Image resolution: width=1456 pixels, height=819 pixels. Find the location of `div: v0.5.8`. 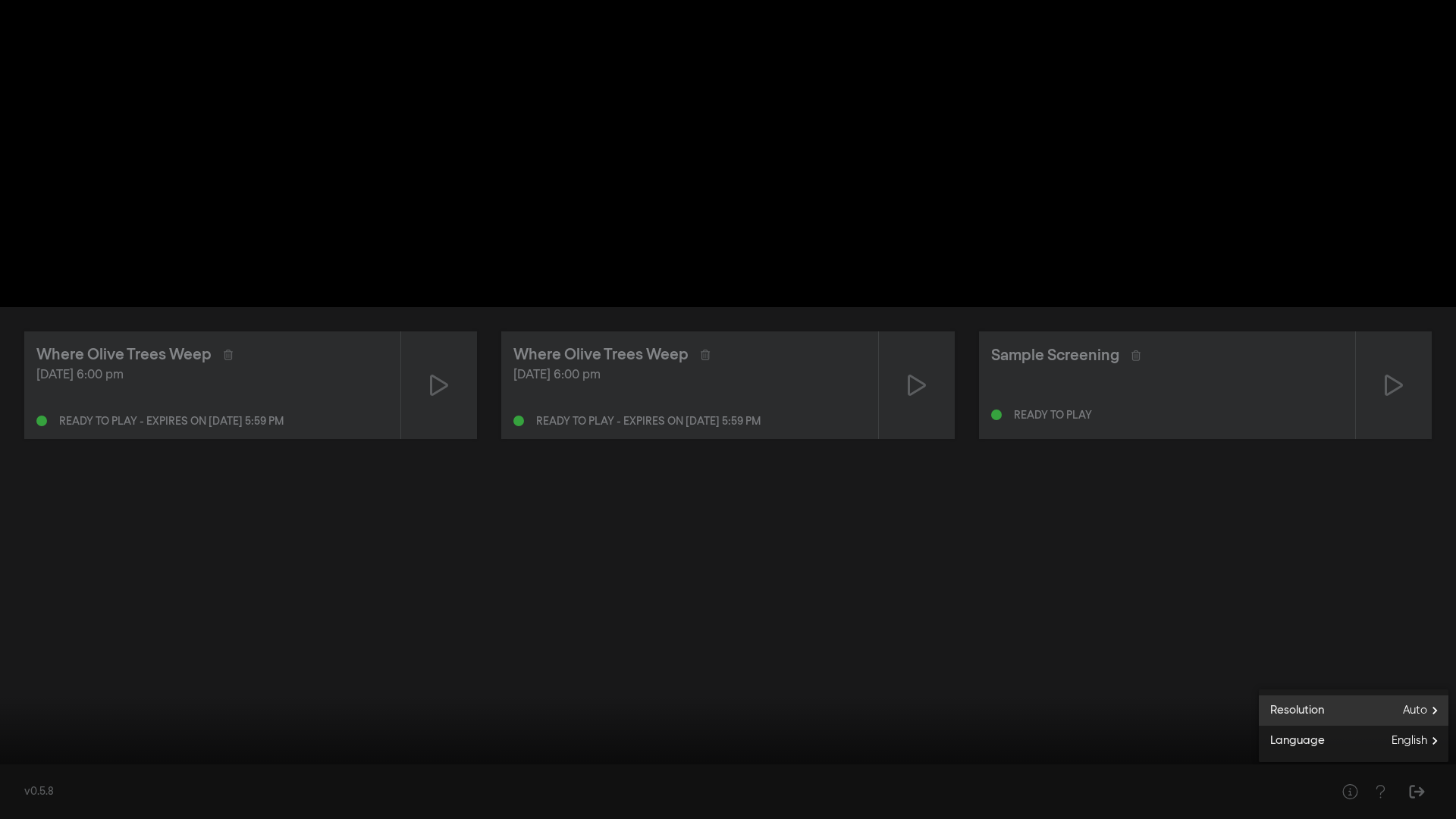

div: v0.5.8 is located at coordinates (664, 792).